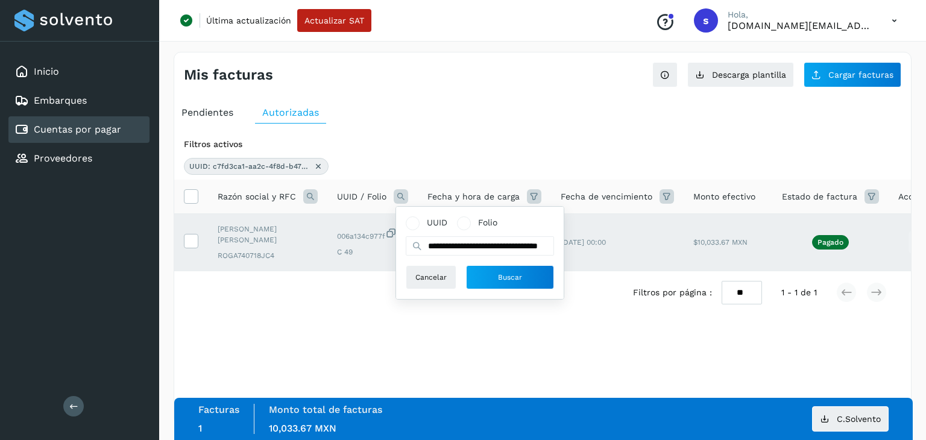 The height and width of the screenshot is (440, 926). Describe the element at coordinates (268, 256) in the screenshot. I see `span: ROGA740718JC4` at that location.